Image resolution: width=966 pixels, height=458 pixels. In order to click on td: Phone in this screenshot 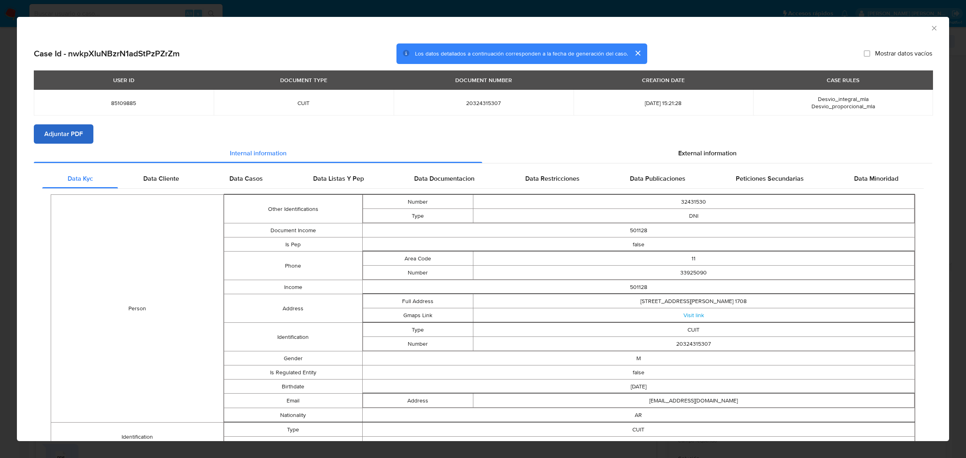, I will do `click(293, 266)`.